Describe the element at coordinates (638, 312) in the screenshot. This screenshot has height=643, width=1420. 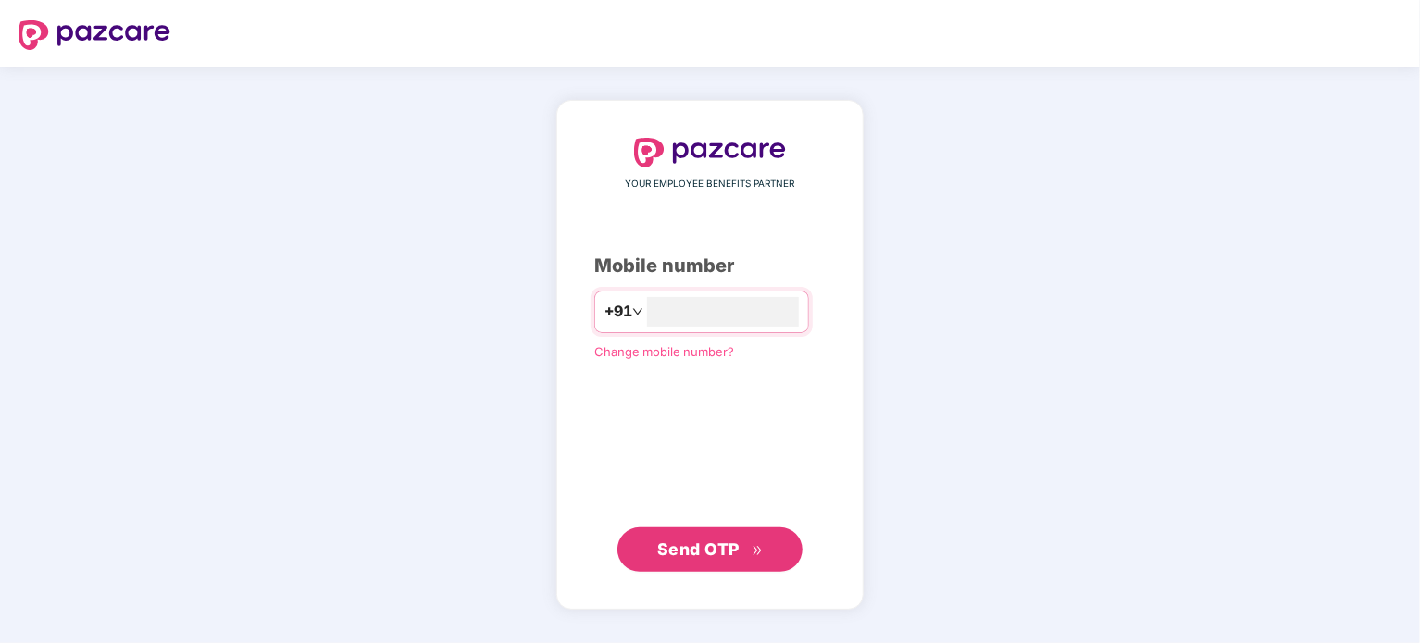
I see `span: down` at that location.